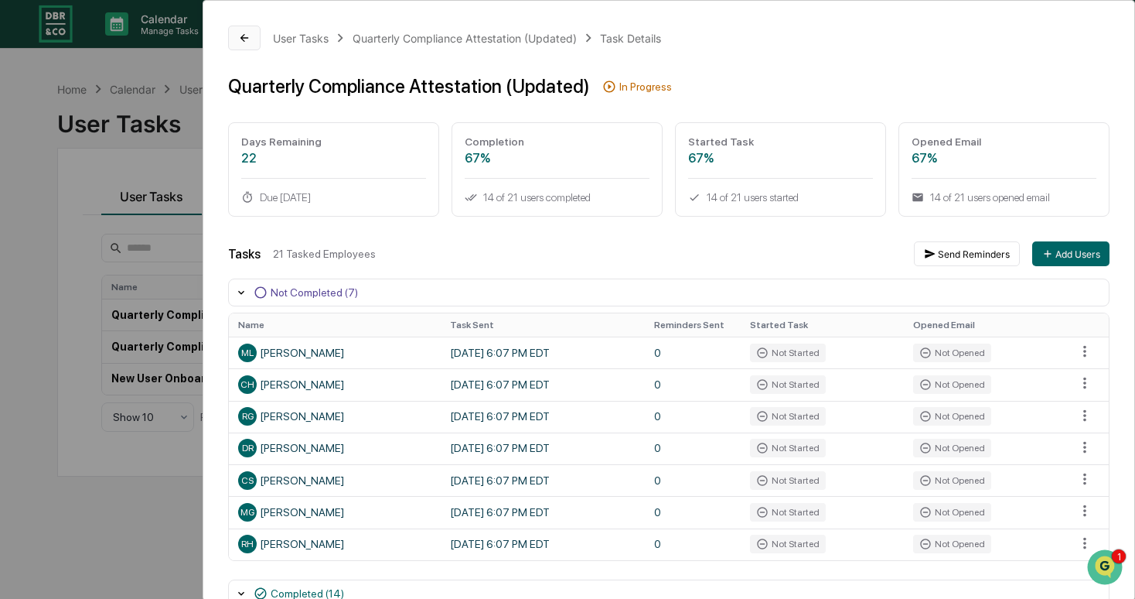  What do you see at coordinates (28, 250) in the screenshot?
I see `img: Cece Ferraez` at bounding box center [28, 250].